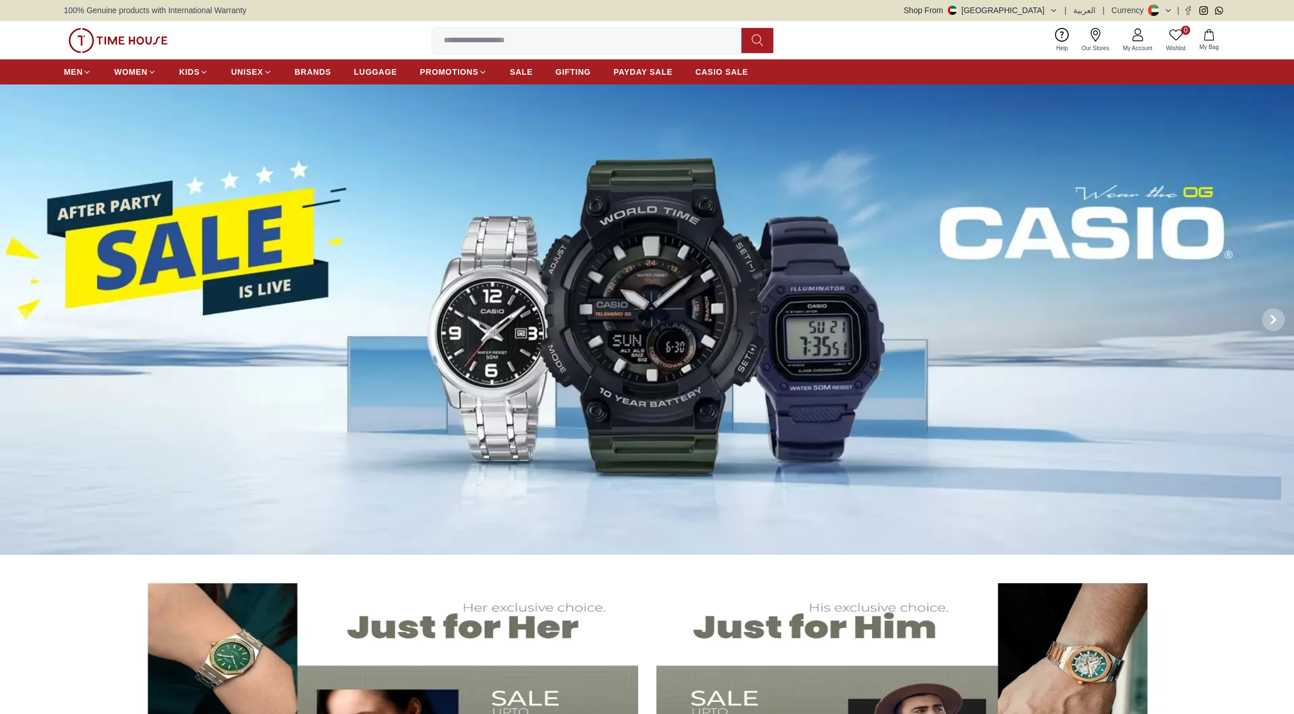 This screenshot has width=1294, height=714. Describe the element at coordinates (573, 72) in the screenshot. I see `a: GIFTING` at that location.